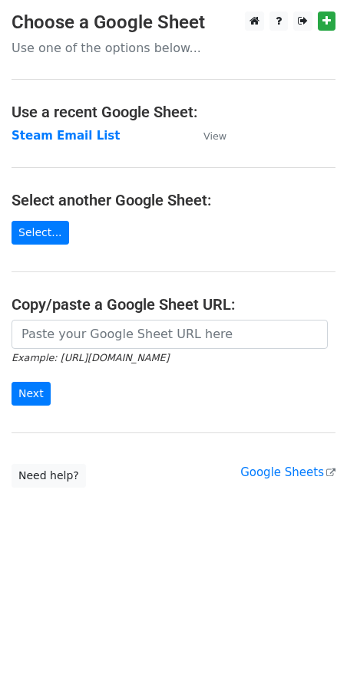  Describe the element at coordinates (173, 22) in the screenshot. I see `h3: Choose a Google Sheet` at that location.